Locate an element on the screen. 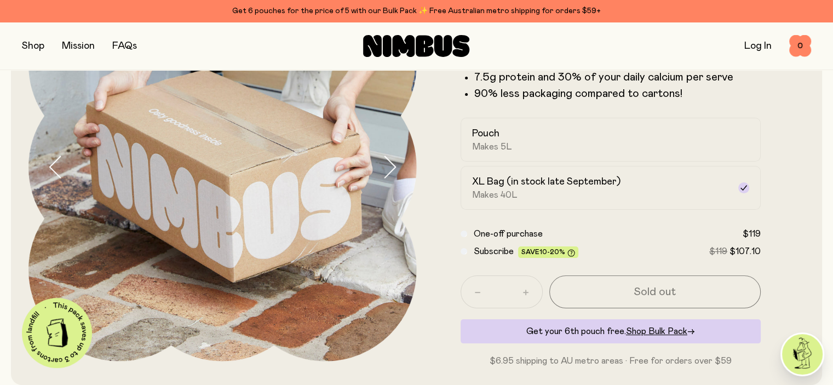  span: Subscribe is located at coordinates (493, 251).